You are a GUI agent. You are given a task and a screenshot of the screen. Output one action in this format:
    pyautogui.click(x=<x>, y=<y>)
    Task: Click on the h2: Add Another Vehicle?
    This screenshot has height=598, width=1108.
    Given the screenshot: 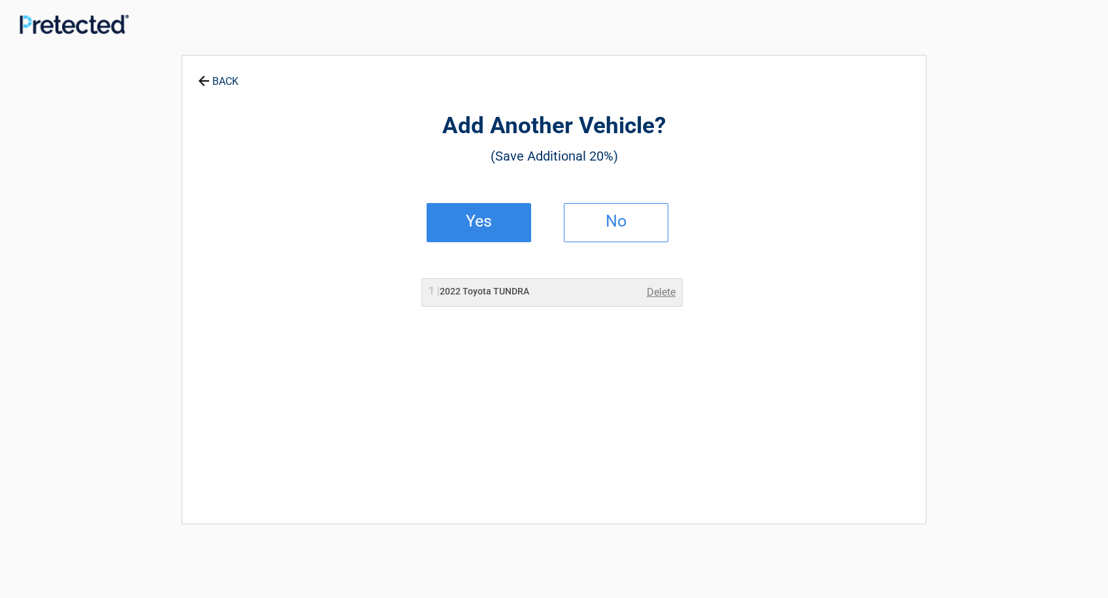 What is the action you would take?
    pyautogui.click(x=554, y=126)
    